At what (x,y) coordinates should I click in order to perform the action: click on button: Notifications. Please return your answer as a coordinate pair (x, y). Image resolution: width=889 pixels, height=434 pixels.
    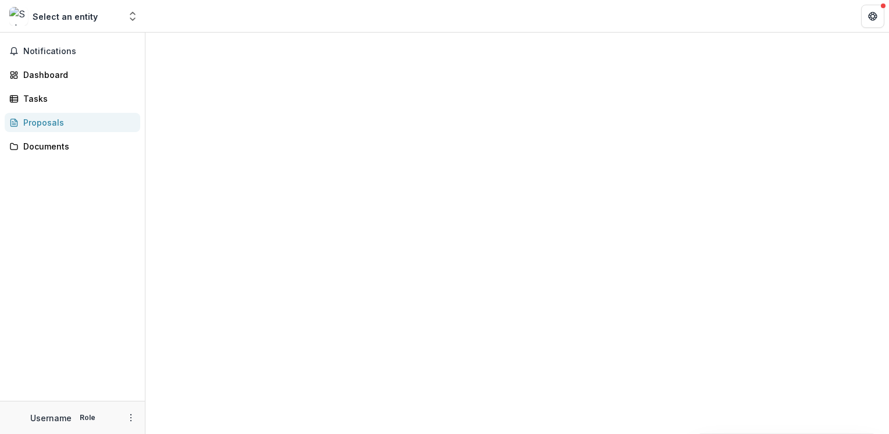
    Looking at the image, I should click on (72, 51).